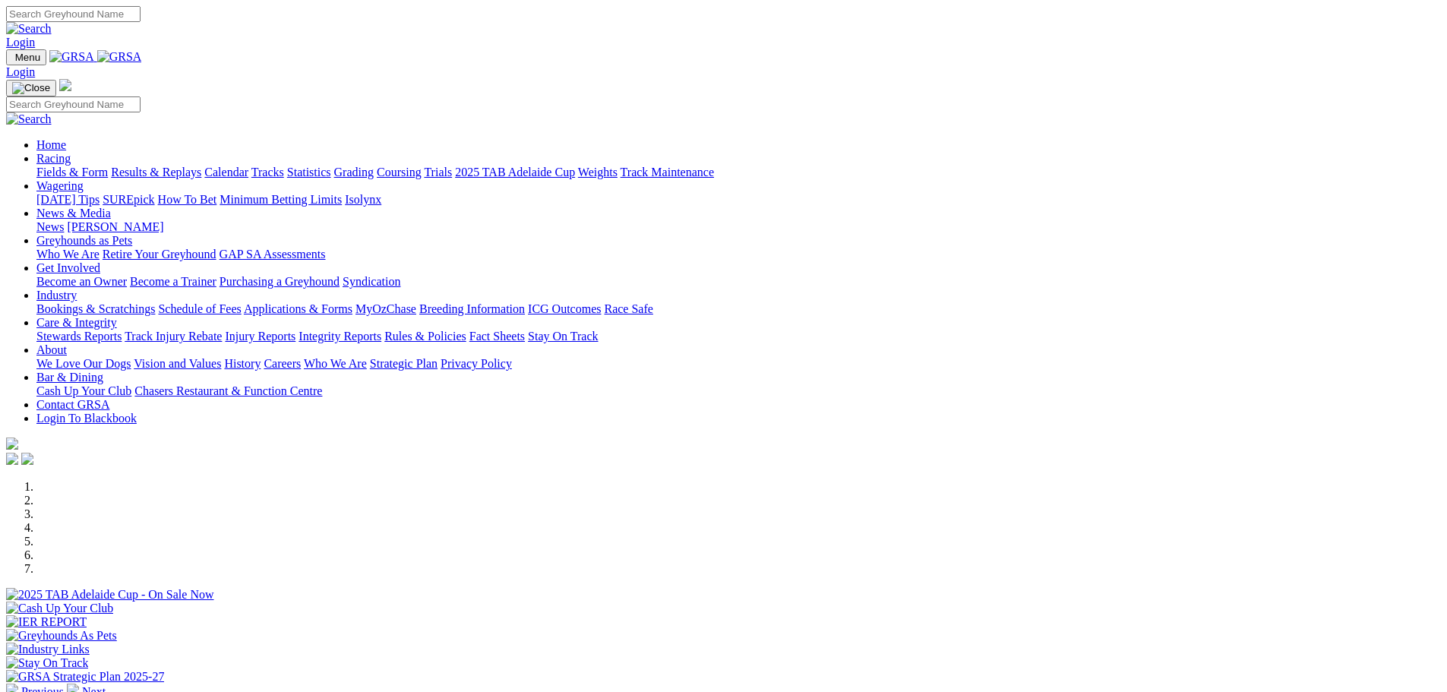 This screenshot has width=1447, height=692. What do you see at coordinates (280, 199) in the screenshot?
I see `a: Minimum Betting Limits` at bounding box center [280, 199].